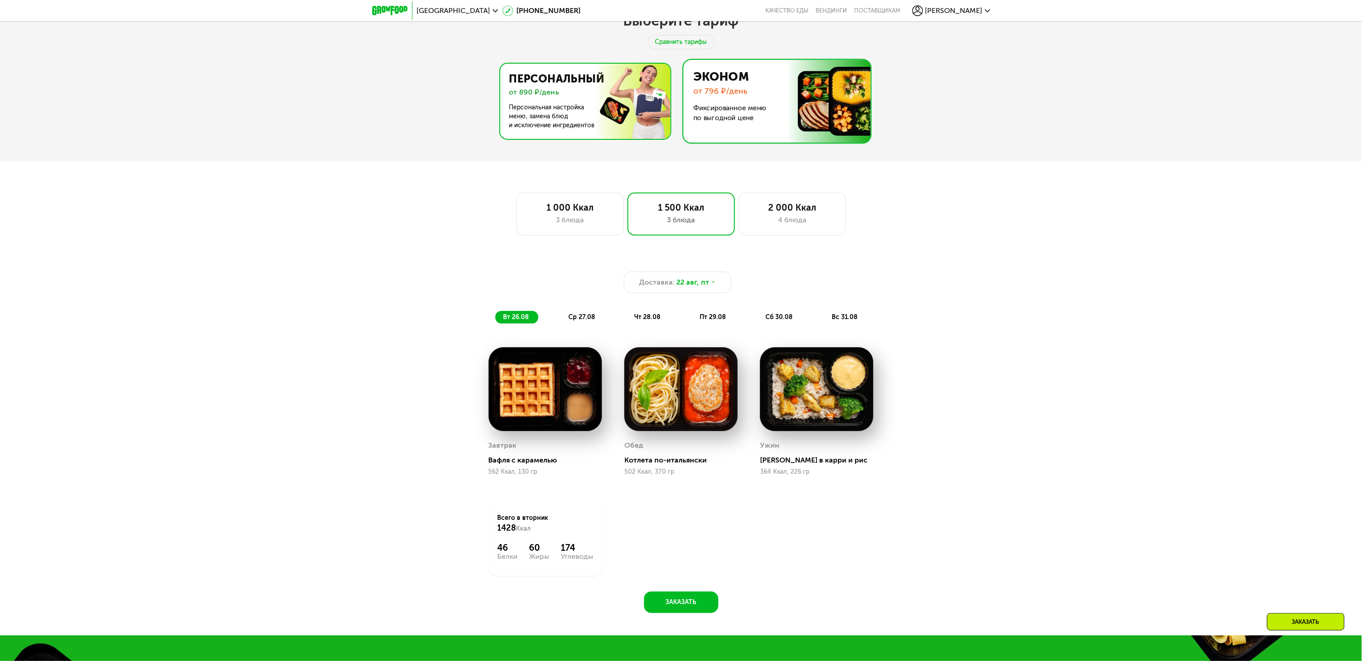 The width and height of the screenshot is (1362, 661). What do you see at coordinates (845, 317) in the screenshot?
I see `span: вс 31.08` at bounding box center [845, 317].